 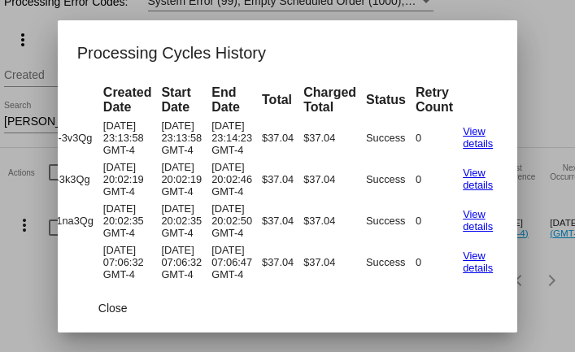 What do you see at coordinates (128, 100) in the screenshot?
I see `th: Created Date` at bounding box center [128, 100].